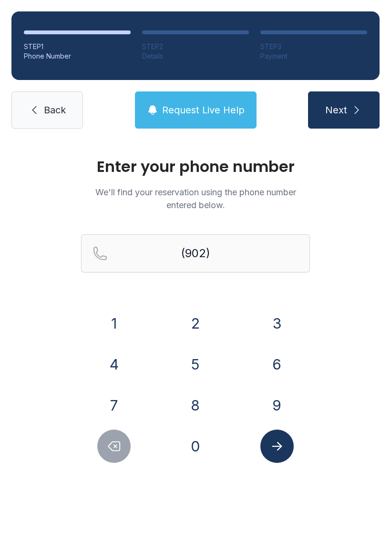  Describe the element at coordinates (277, 323) in the screenshot. I see `button: 3` at that location.